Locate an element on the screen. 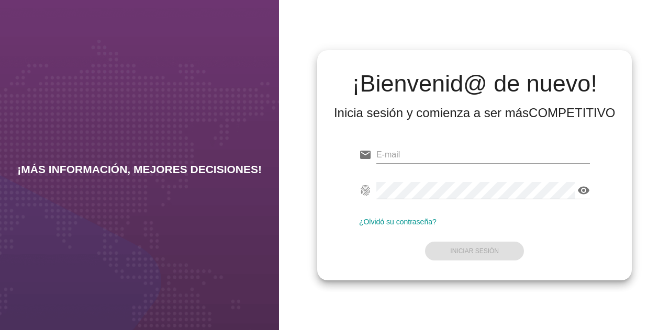 The image size is (670, 330). i: visibility is located at coordinates (584, 191).